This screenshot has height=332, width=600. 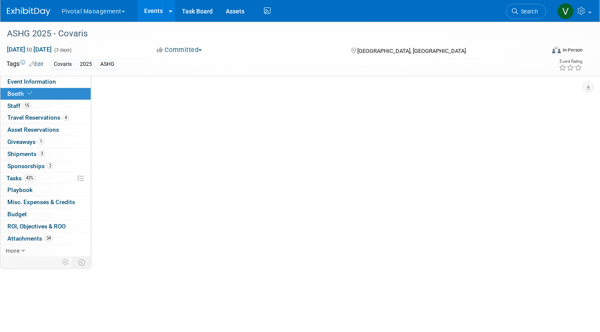 What do you see at coordinates (86, 64) in the screenshot?
I see `div: 2025` at bounding box center [86, 64].